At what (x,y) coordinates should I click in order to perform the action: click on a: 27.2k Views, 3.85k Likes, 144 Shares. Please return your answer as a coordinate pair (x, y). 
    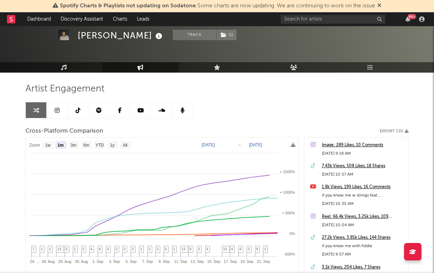
    Looking at the image, I should click on (364, 237).